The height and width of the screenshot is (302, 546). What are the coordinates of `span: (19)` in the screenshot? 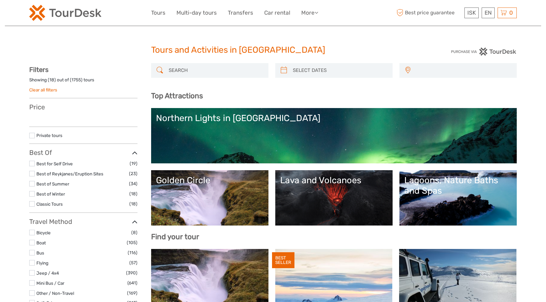 It's located at (134, 163).